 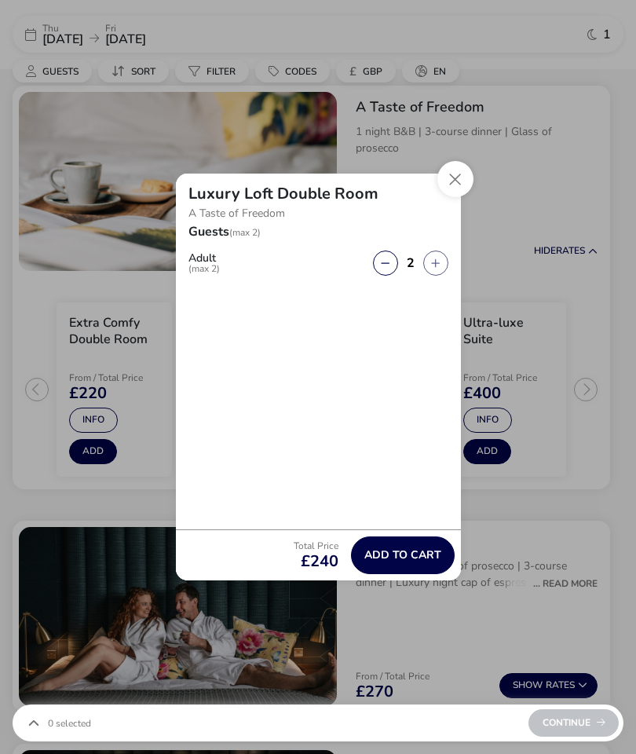 I want to click on span: Continue, so click(x=574, y=722).